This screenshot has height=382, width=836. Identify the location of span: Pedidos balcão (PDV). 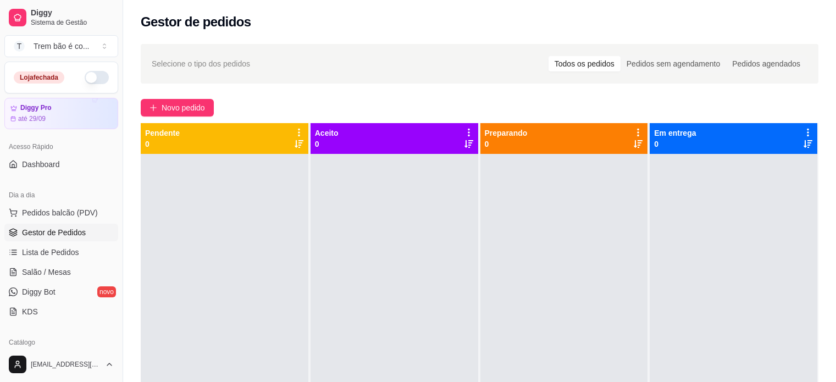
(60, 213).